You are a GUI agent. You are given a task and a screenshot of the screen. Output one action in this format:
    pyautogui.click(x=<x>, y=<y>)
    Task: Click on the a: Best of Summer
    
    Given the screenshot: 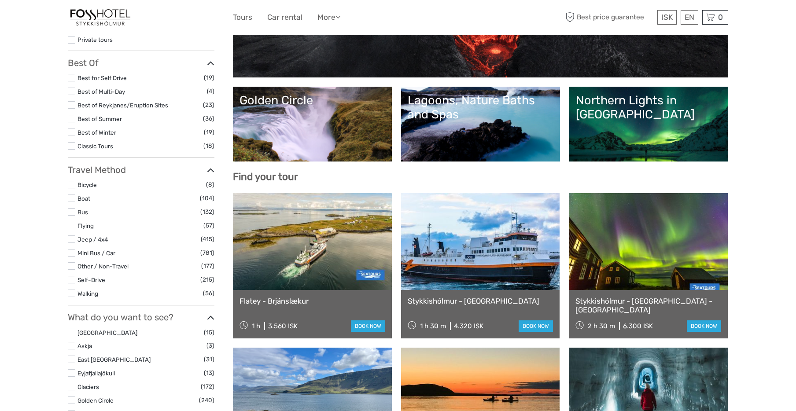 What is the action you would take?
    pyautogui.click(x=99, y=119)
    